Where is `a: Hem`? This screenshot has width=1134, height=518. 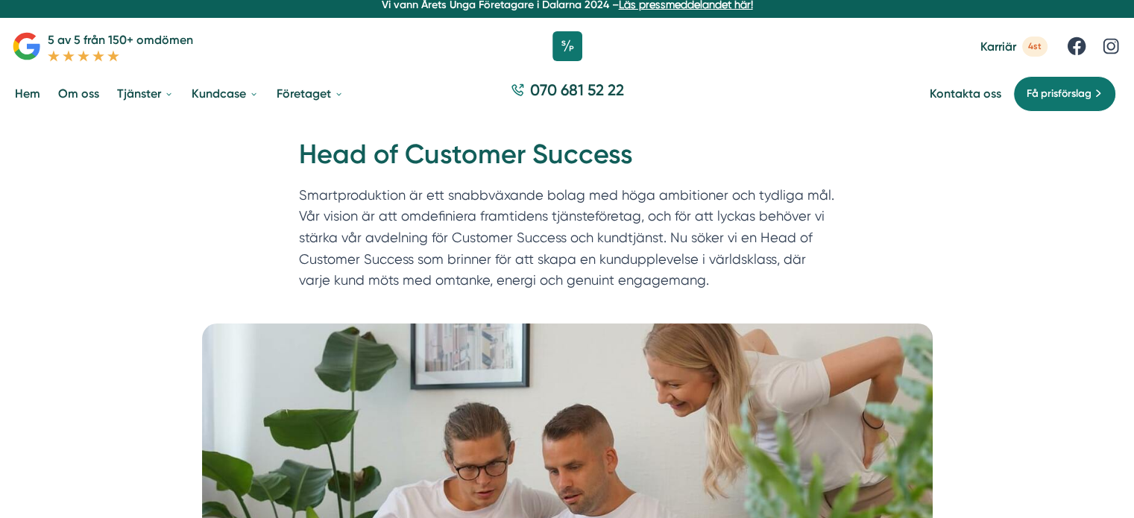
a: Hem is located at coordinates (28, 93).